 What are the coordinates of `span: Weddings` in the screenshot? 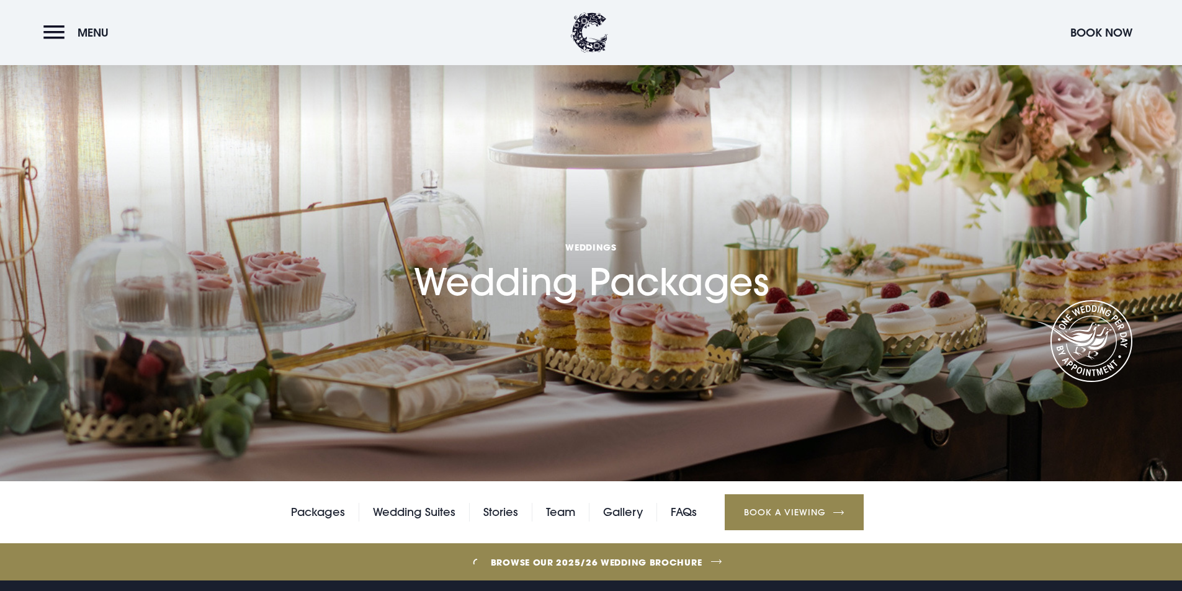 It's located at (591, 247).